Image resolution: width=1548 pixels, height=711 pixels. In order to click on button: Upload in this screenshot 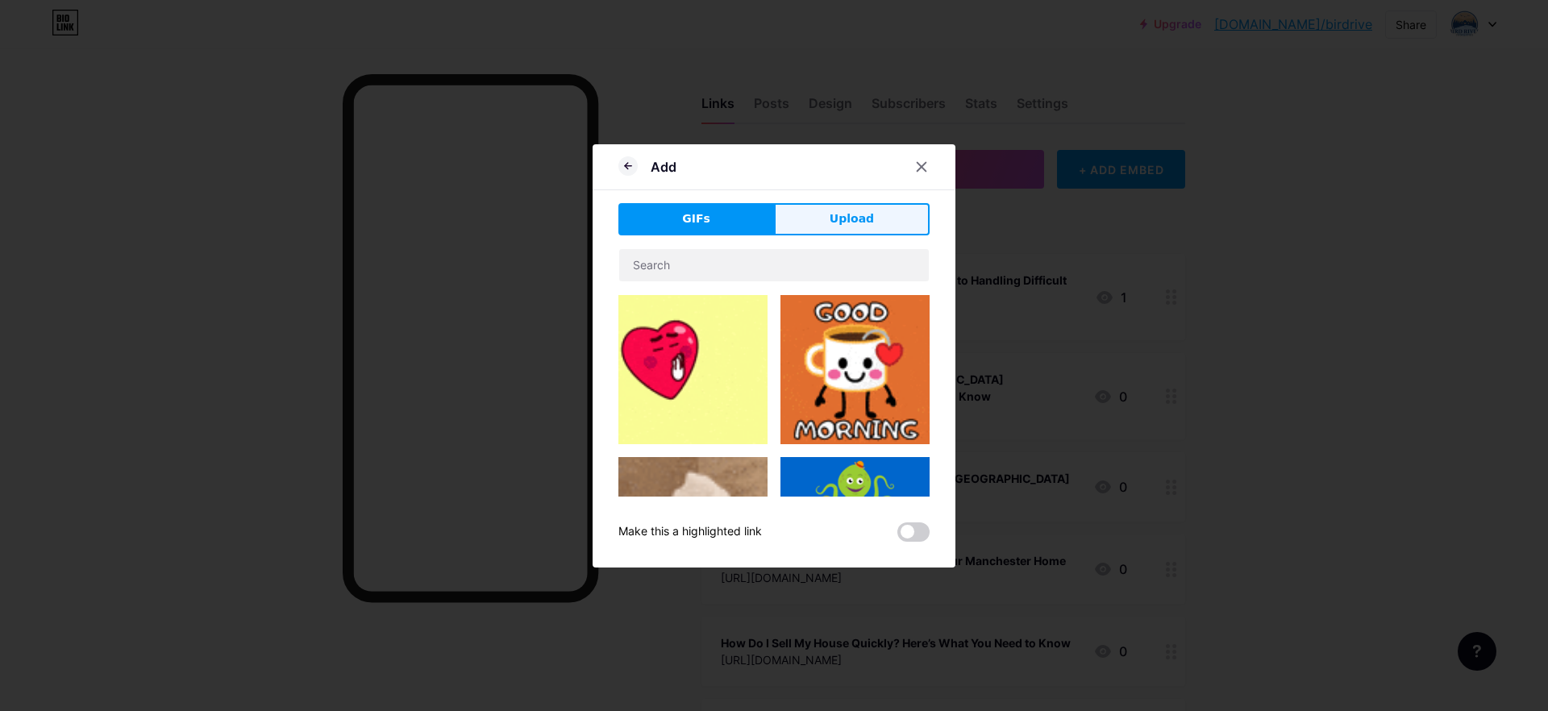, I will do `click(852, 219)`.